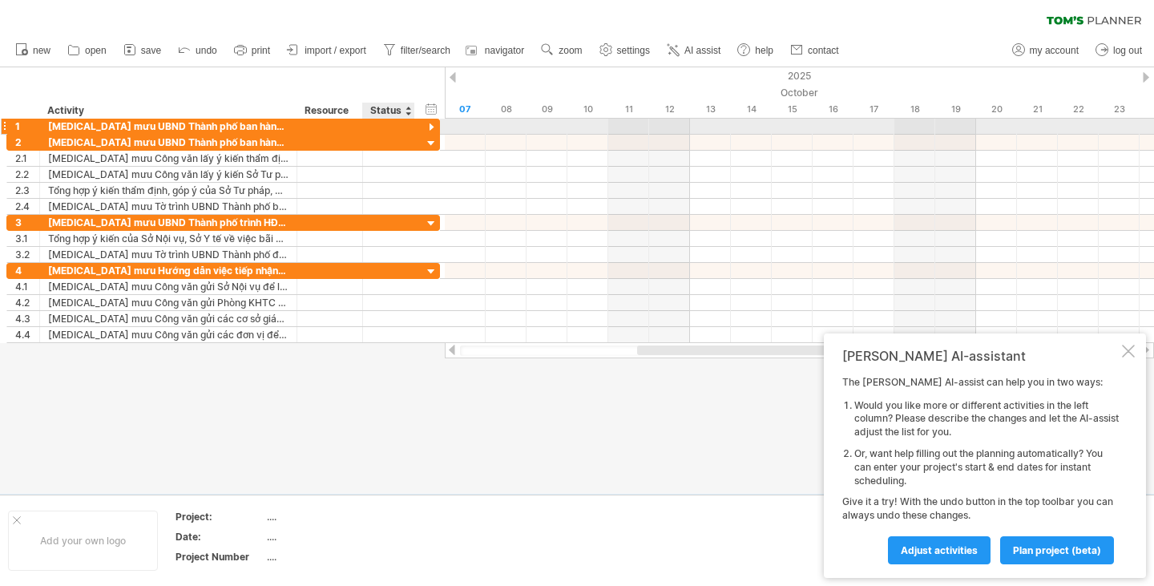 This screenshot has width=1154, height=586. Describe the element at coordinates (465, 109) in the screenshot. I see `div: Tuesday, 7 October 2025` at that location.